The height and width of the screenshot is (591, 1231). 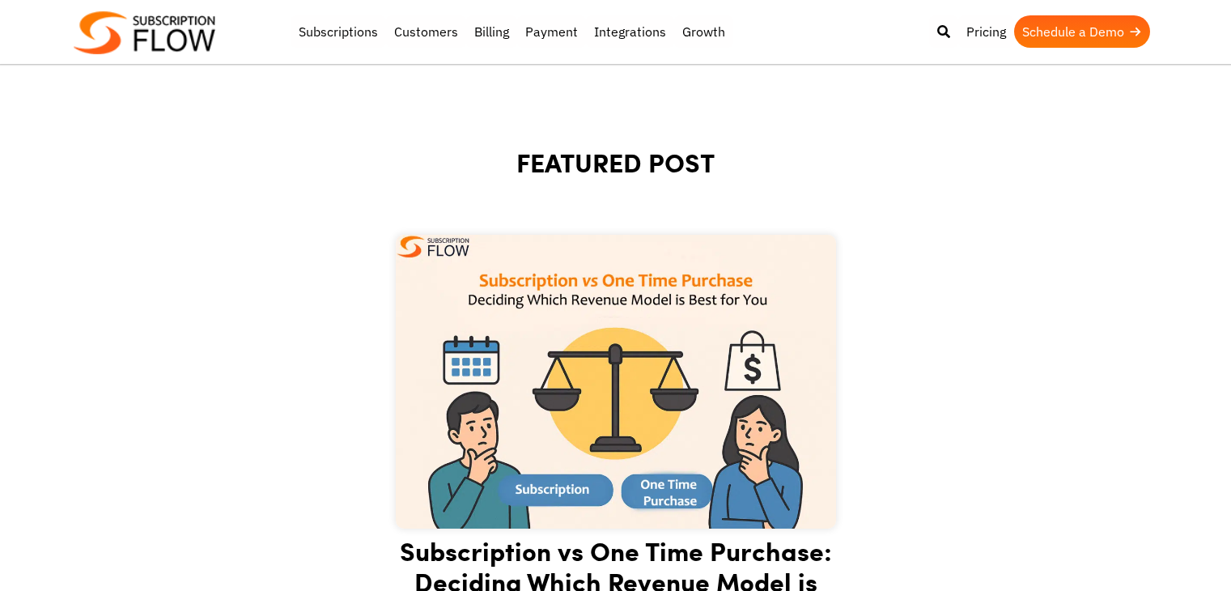 What do you see at coordinates (1082, 32) in the screenshot?
I see `a: Schedule a Demo` at bounding box center [1082, 32].